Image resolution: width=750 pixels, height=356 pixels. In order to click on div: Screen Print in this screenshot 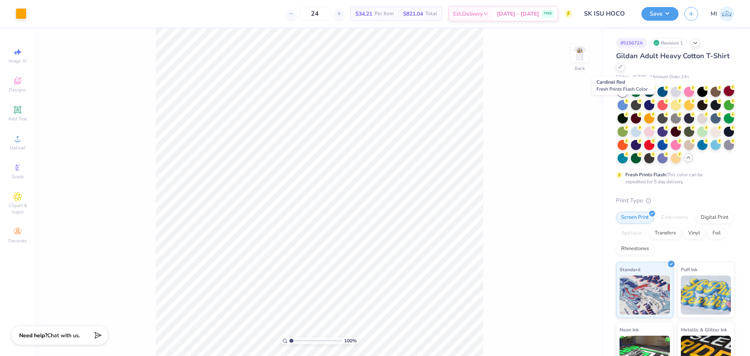, I will do `click(634, 217)`.